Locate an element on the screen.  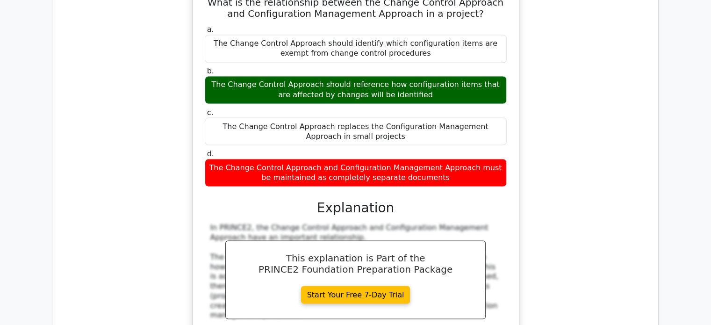
span: a. is located at coordinates (210, 29).